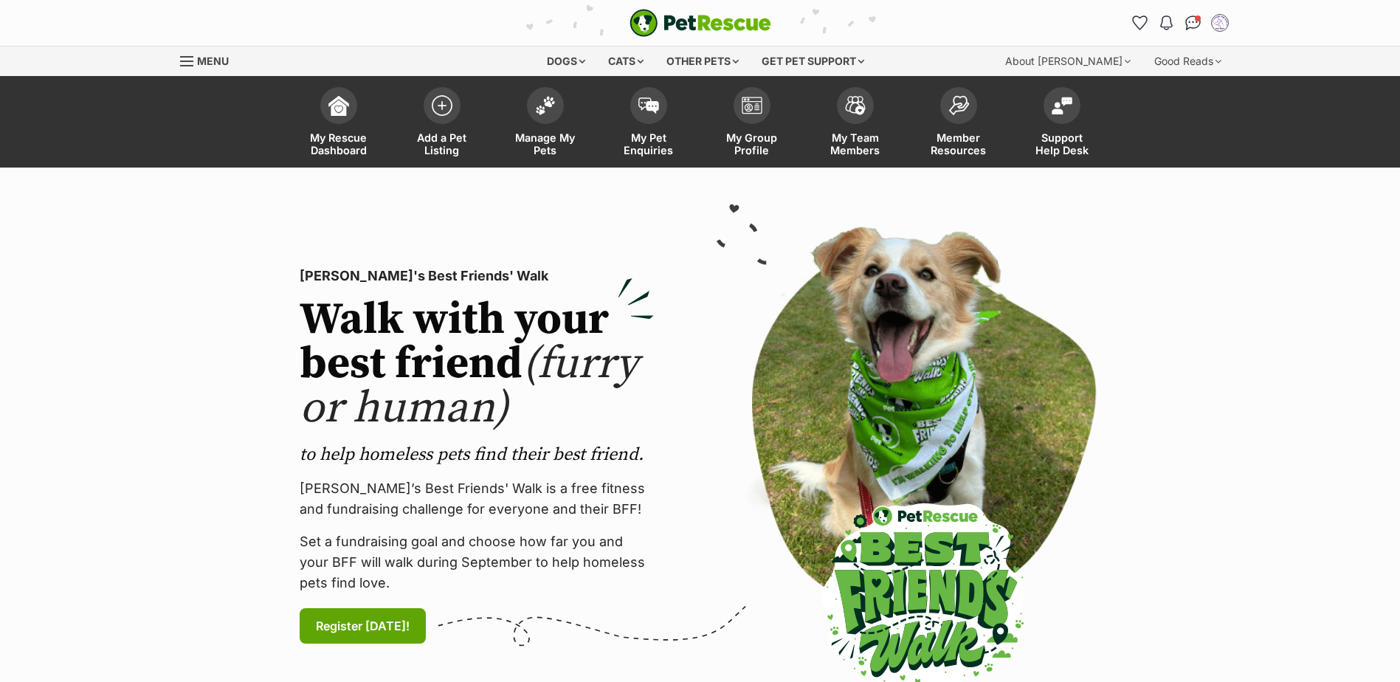 The height and width of the screenshot is (682, 1400). Describe the element at coordinates (752, 144) in the screenshot. I see `span: My Group Profile` at that location.